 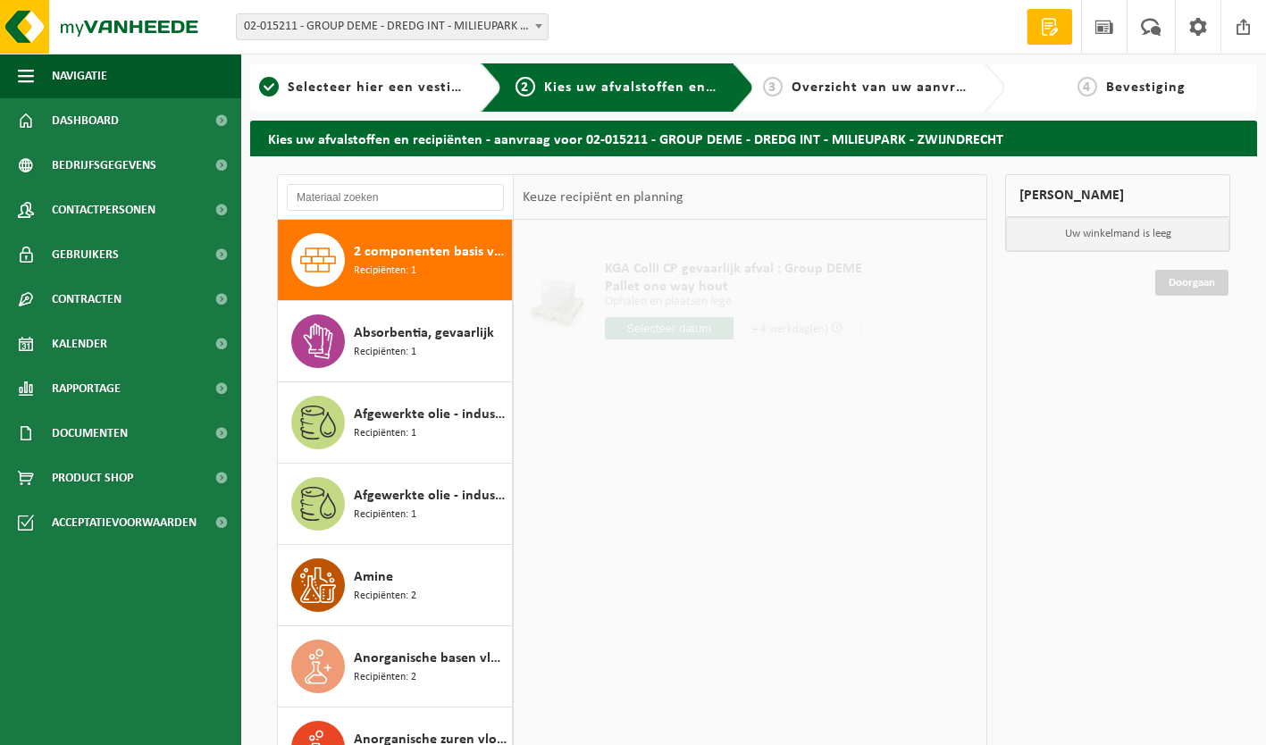 I want to click on span: Contactpersonen, so click(x=104, y=210).